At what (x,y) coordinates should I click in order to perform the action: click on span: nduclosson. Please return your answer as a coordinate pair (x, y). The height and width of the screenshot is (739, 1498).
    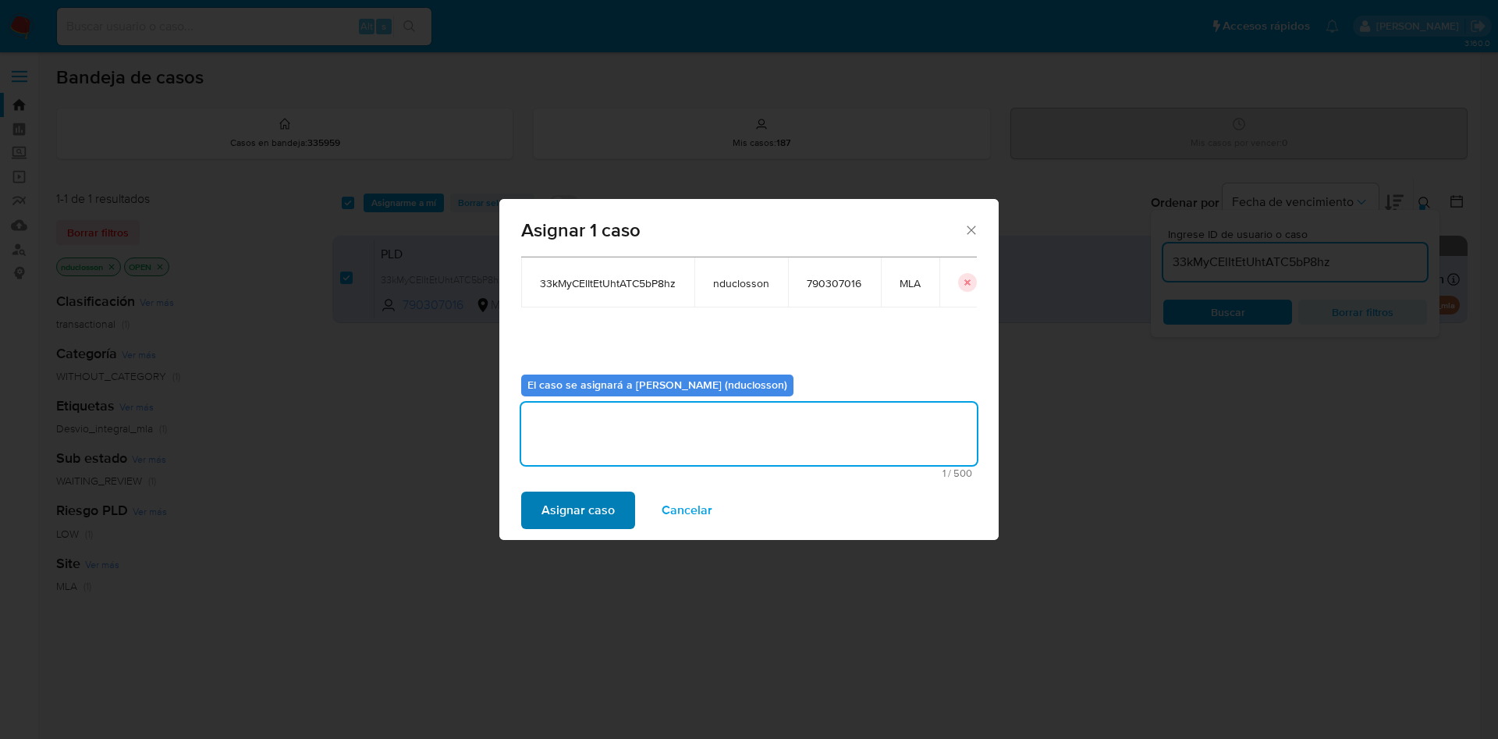
    Looking at the image, I should click on (741, 283).